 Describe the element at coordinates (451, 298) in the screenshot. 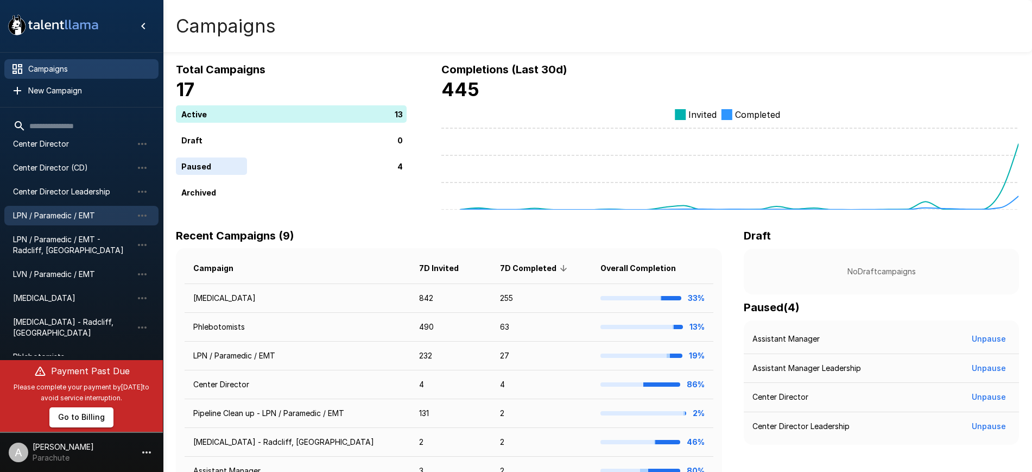

I see `td: 842` at that location.